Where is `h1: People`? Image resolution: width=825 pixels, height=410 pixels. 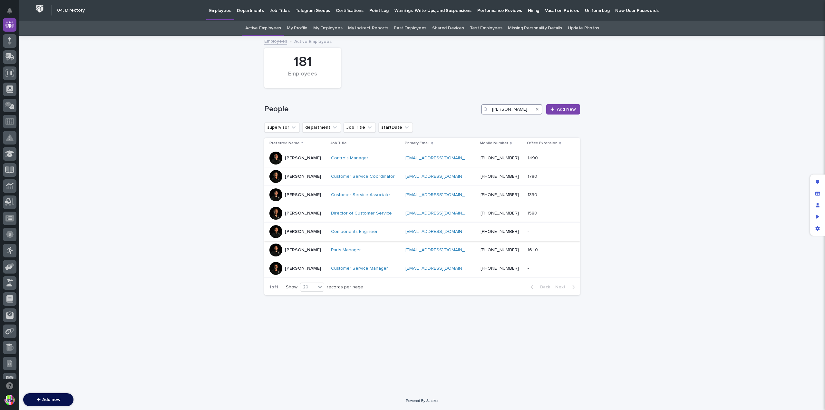 h1: People is located at coordinates (371, 109).